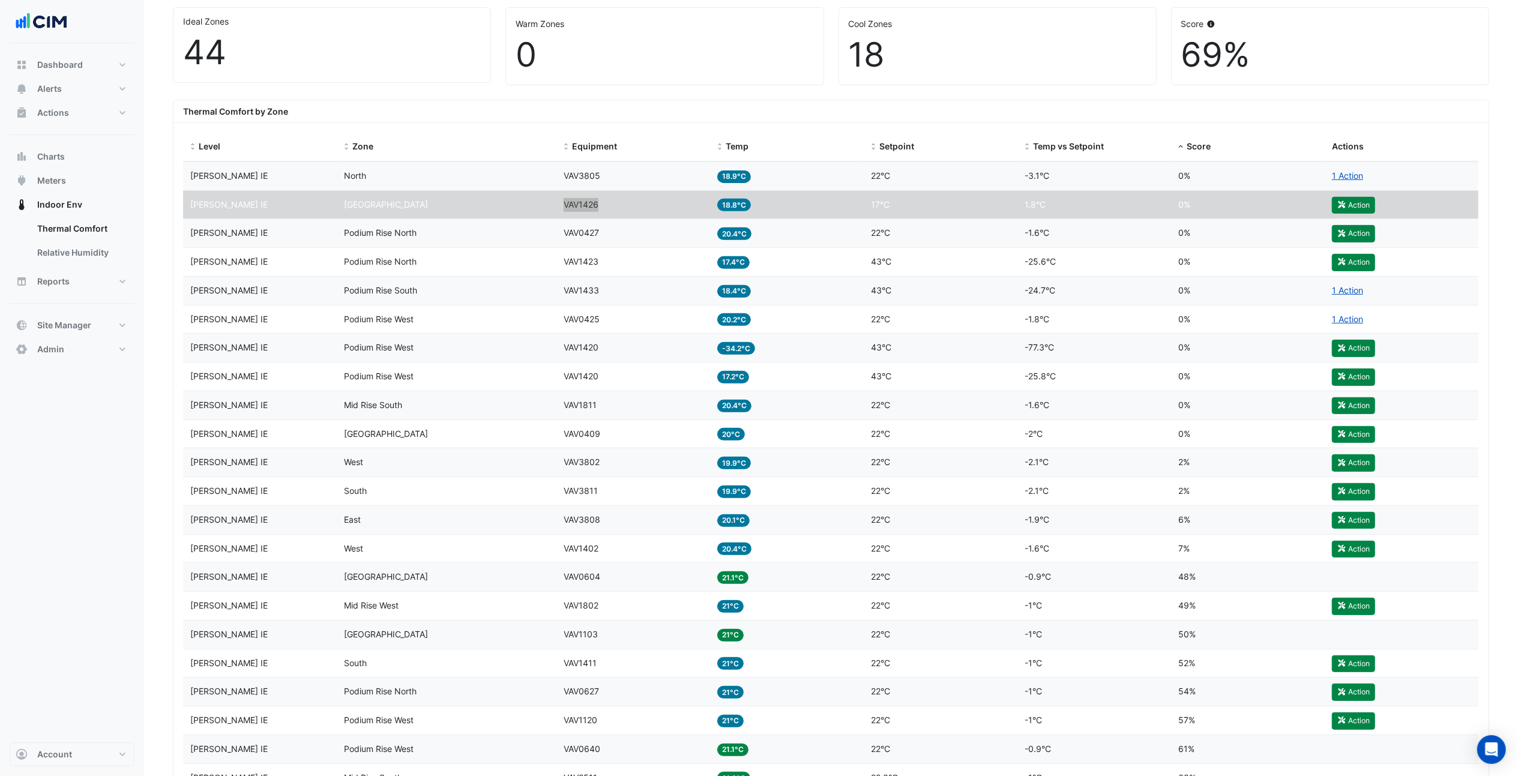 The height and width of the screenshot is (776, 1518). Describe the element at coordinates (880, 204) in the screenshot. I see `span: 17°C` at that location.